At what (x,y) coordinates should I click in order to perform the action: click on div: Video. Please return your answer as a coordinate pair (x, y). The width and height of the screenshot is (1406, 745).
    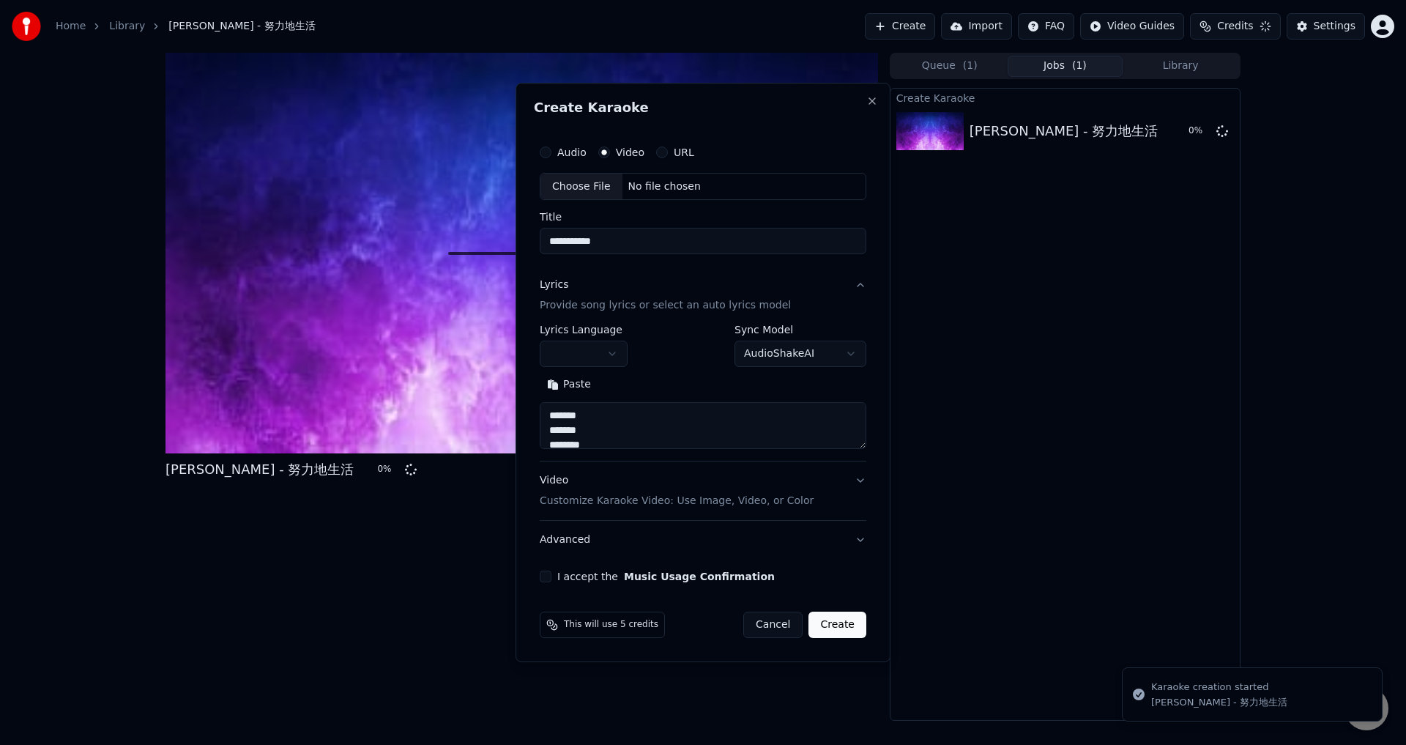
    Looking at the image, I should click on (677, 492).